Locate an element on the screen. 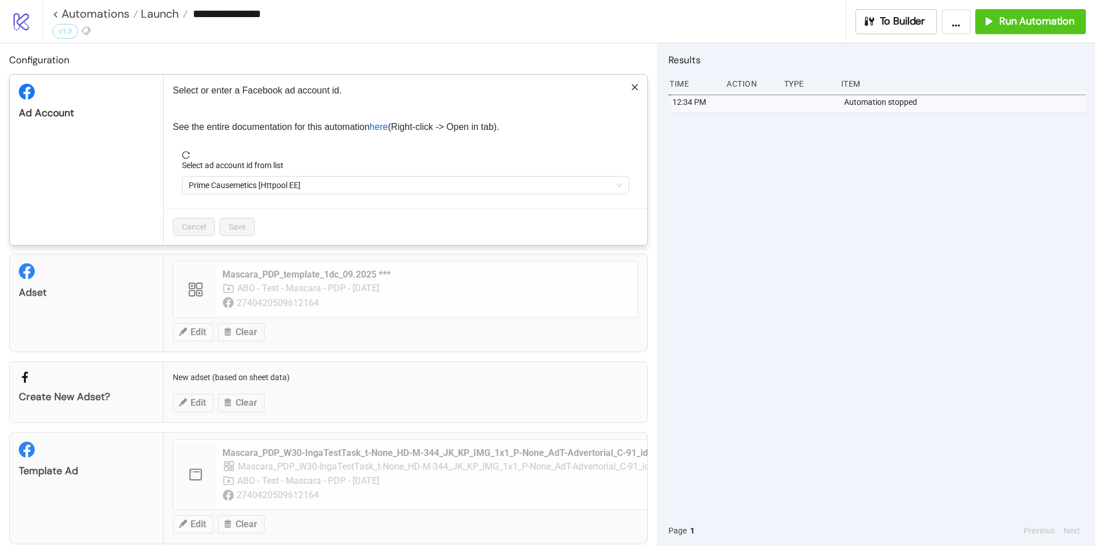  span: Launch is located at coordinates (159, 14).